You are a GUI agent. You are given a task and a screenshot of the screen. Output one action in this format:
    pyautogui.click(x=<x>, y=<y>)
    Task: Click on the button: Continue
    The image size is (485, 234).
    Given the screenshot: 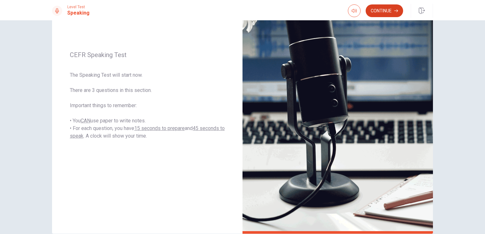 What is the action you would take?
    pyautogui.click(x=384, y=11)
    